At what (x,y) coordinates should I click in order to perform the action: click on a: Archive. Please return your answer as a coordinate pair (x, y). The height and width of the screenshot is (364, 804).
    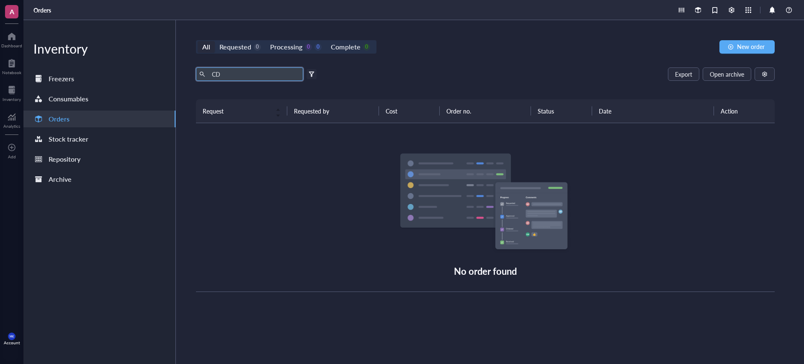
    Looking at the image, I should click on (99, 179).